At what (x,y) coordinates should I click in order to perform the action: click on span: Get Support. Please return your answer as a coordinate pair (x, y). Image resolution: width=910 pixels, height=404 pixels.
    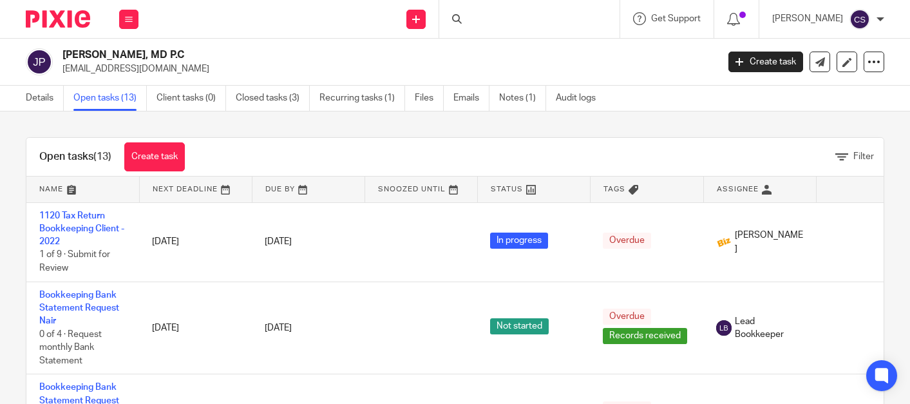
    Looking at the image, I should click on (675, 19).